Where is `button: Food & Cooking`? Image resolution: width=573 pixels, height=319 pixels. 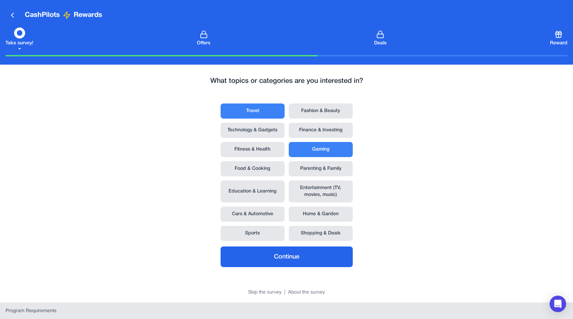 button: Food & Cooking is located at coordinates (253, 169).